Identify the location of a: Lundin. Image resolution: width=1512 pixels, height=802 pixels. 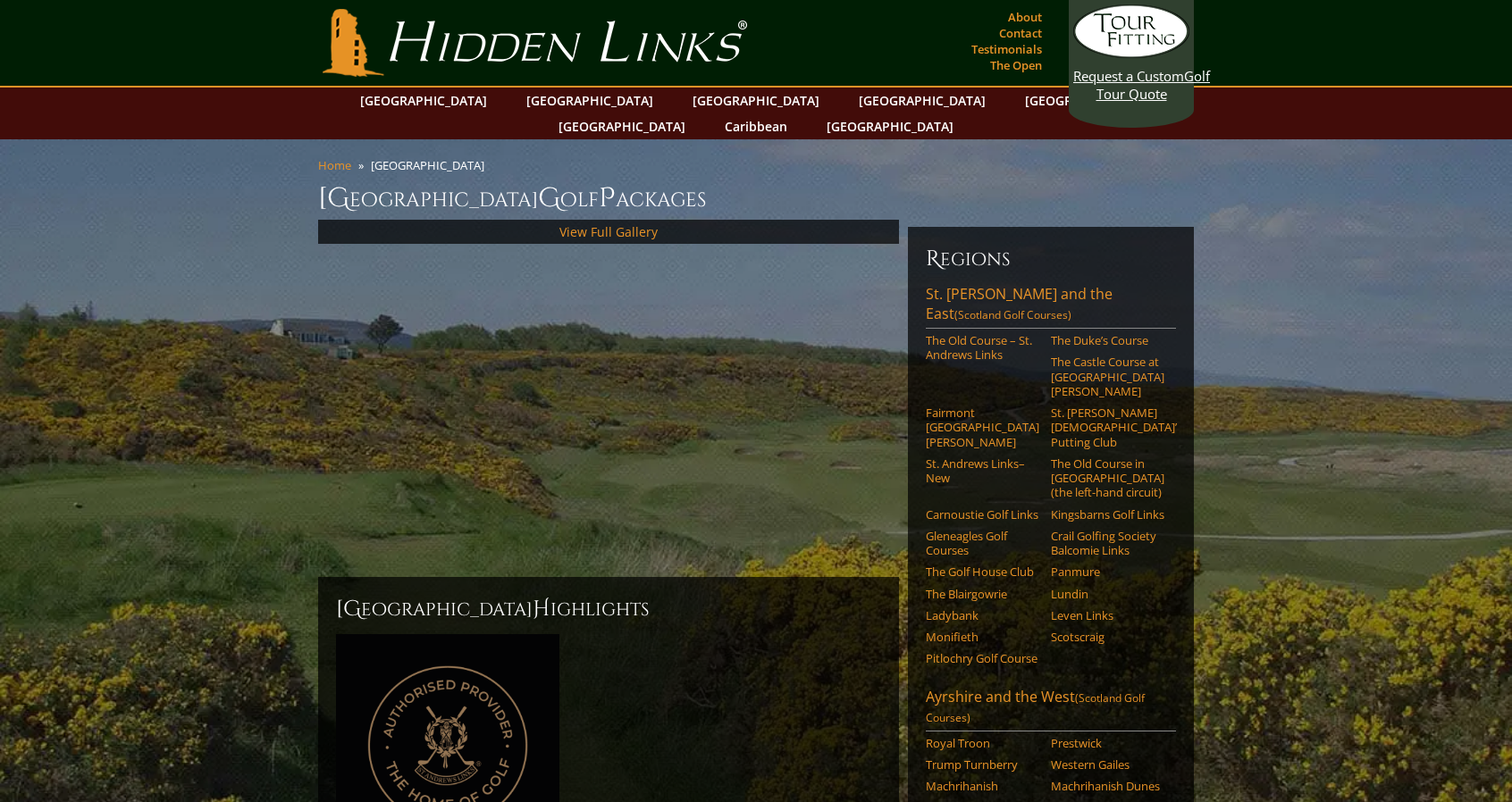
(1108, 595).